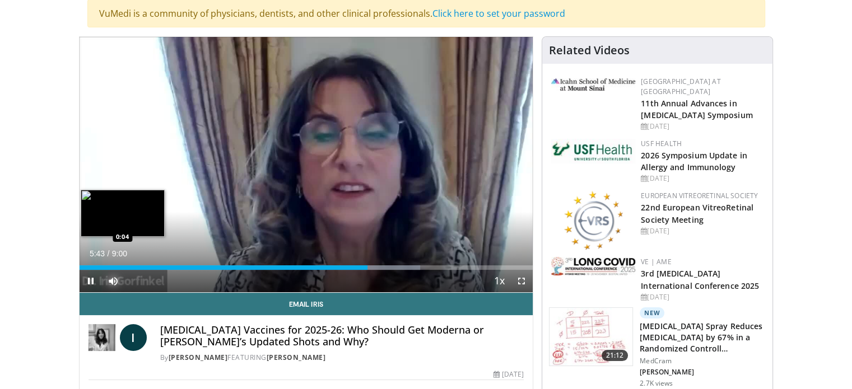  I want to click on a: Click here to set your password, so click(498, 13).